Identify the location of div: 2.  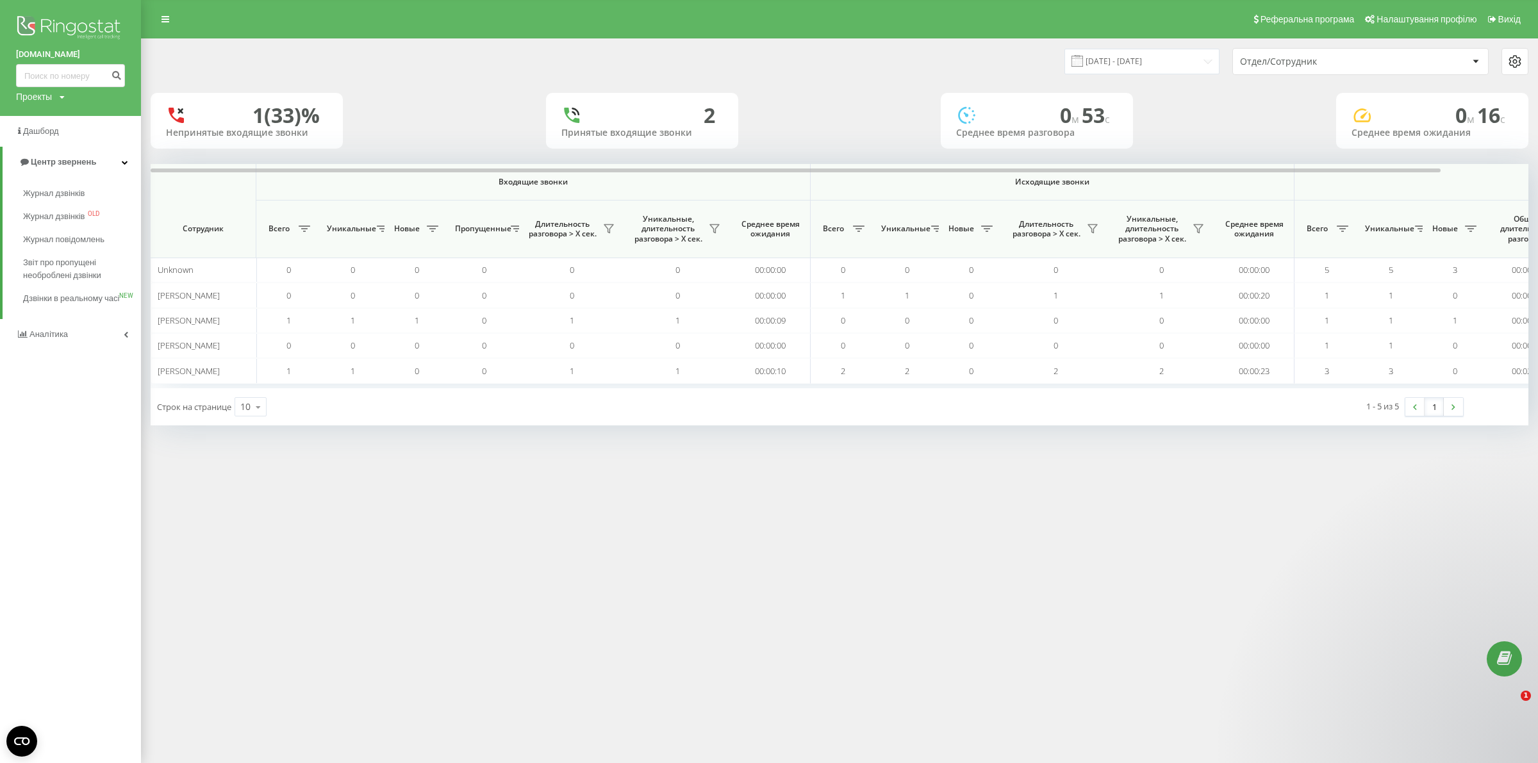
(709, 115).